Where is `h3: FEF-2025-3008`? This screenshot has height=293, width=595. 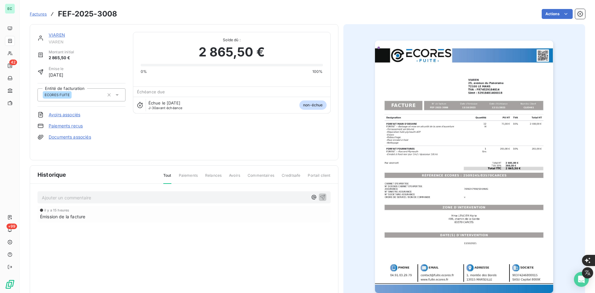
h3: FEF-2025-3008 is located at coordinates (87, 14).